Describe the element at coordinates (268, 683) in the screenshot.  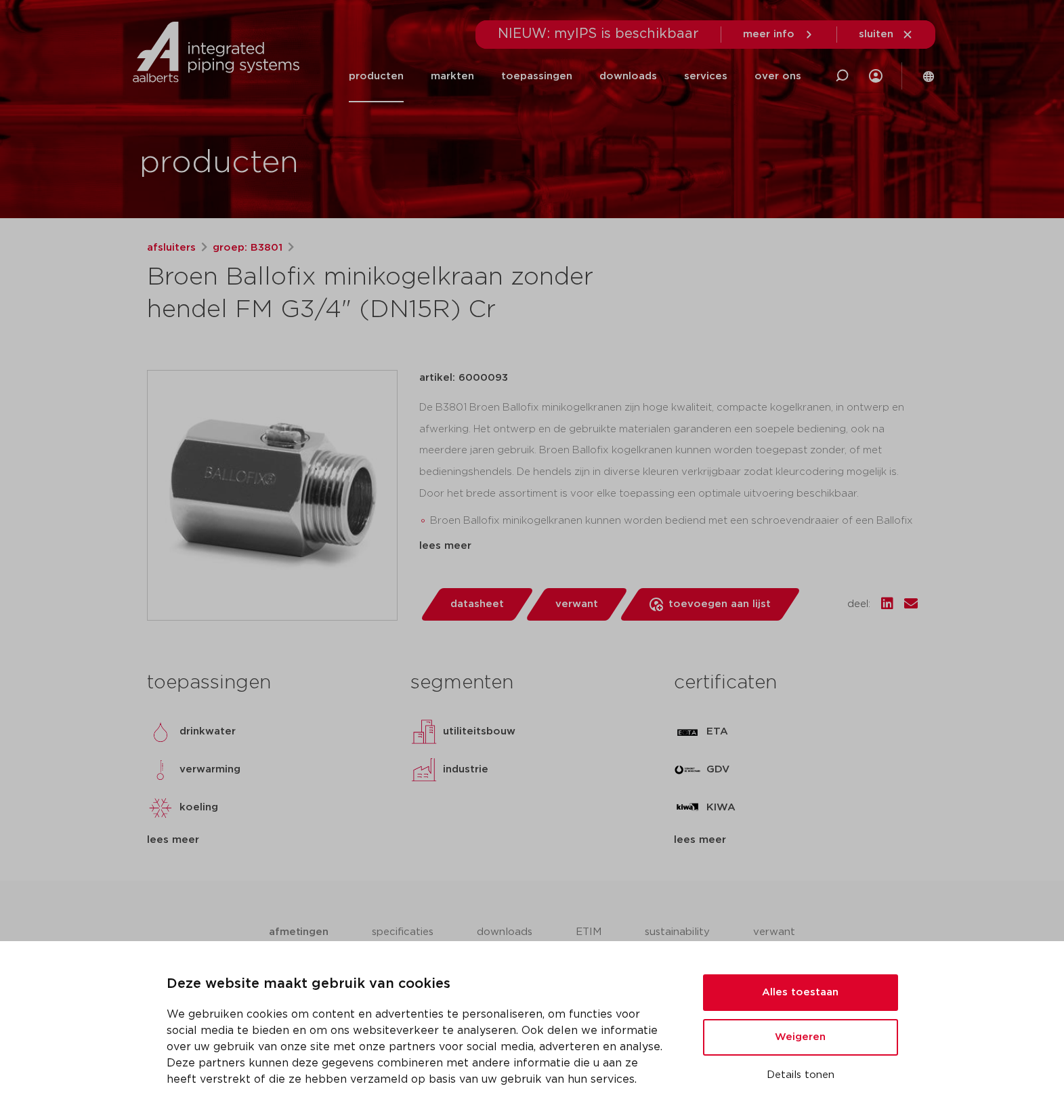
I see `h3: toepassingen` at that location.